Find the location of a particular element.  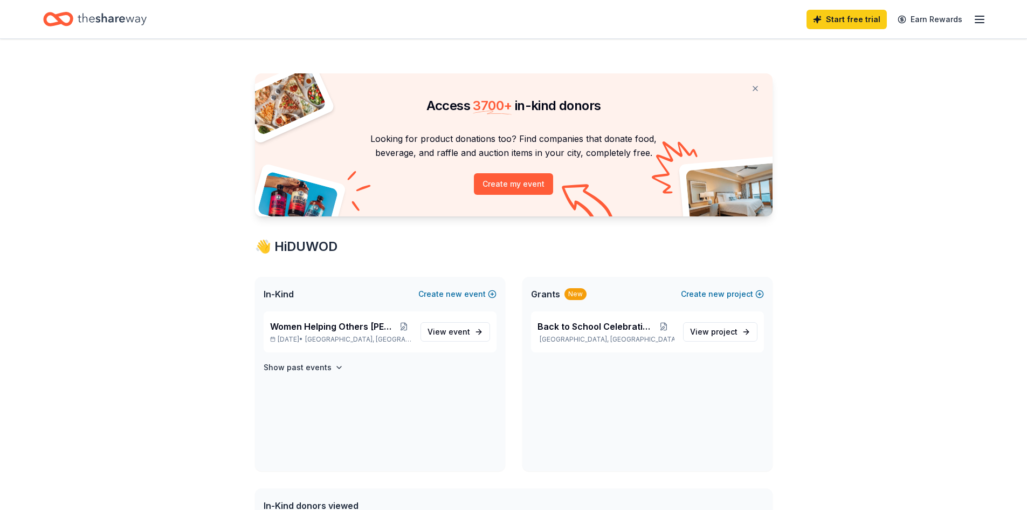

a: View event is located at coordinates (455, 332).